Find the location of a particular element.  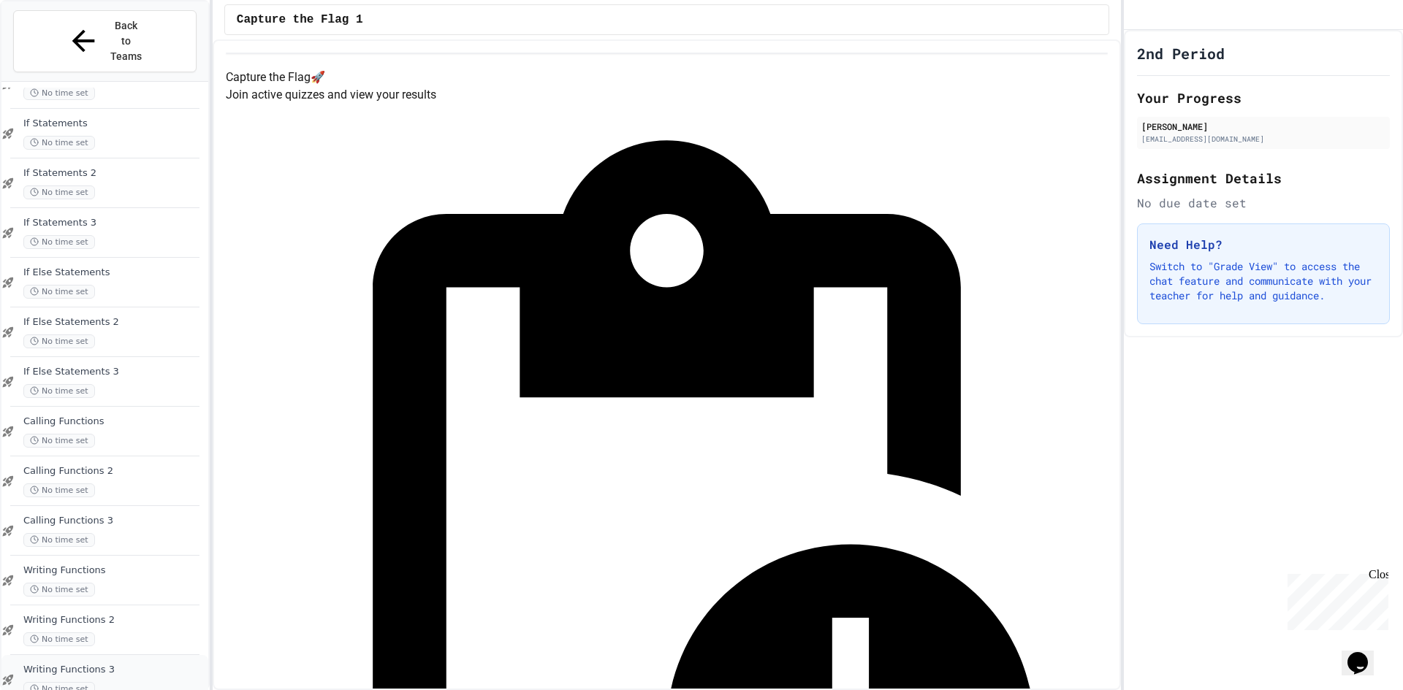

span: Writing Functions is located at coordinates (114, 570).